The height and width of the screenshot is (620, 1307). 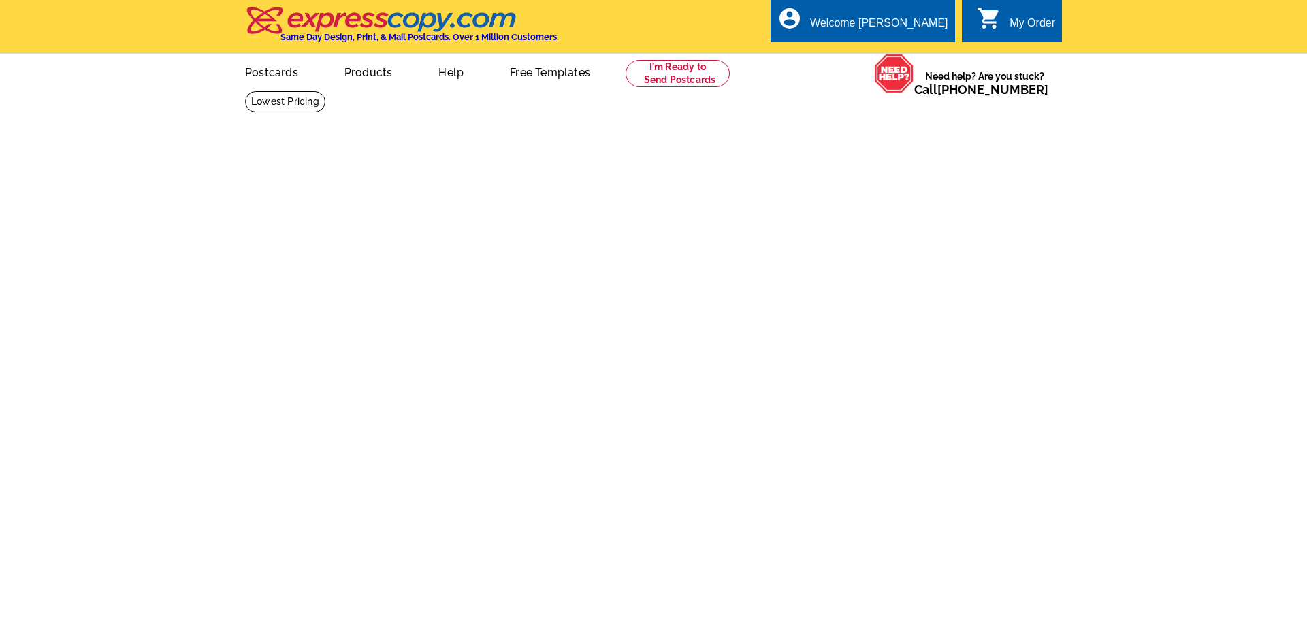 What do you see at coordinates (451, 71) in the screenshot?
I see `a: Help` at bounding box center [451, 71].